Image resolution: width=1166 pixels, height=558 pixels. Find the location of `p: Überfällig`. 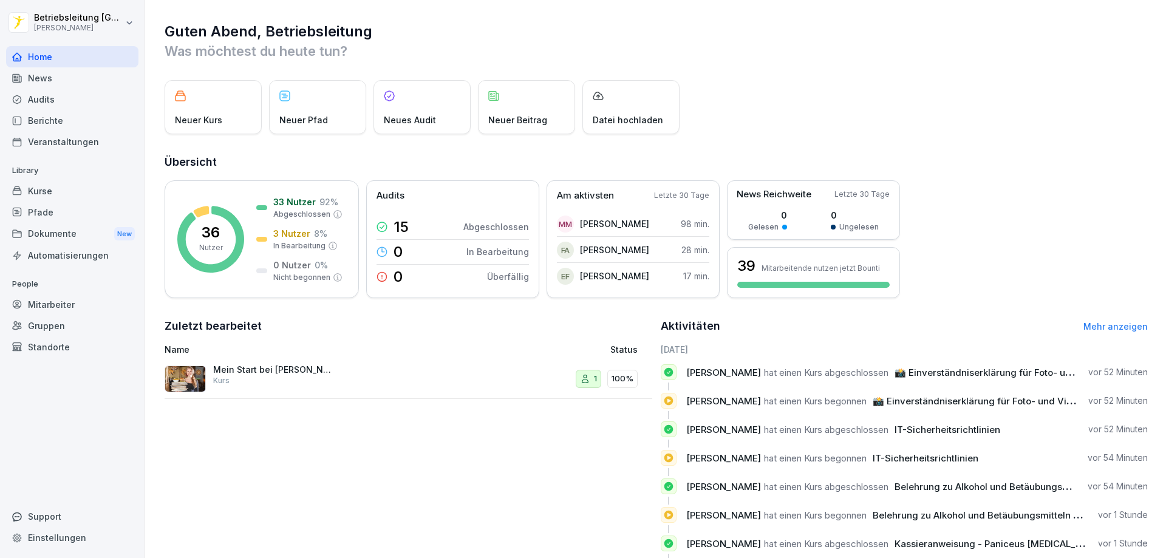

p: Überfällig is located at coordinates (508, 276).